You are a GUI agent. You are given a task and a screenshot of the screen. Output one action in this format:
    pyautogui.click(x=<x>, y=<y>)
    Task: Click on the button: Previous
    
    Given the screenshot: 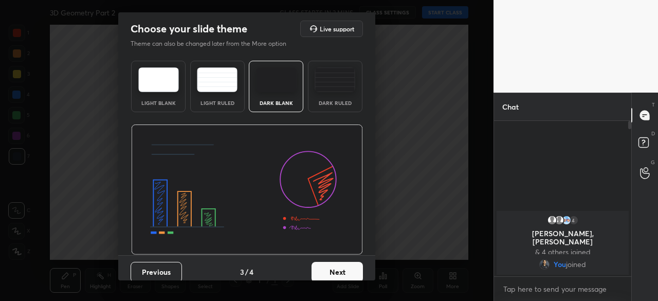 What is the action you would take?
    pyautogui.click(x=156, y=272)
    